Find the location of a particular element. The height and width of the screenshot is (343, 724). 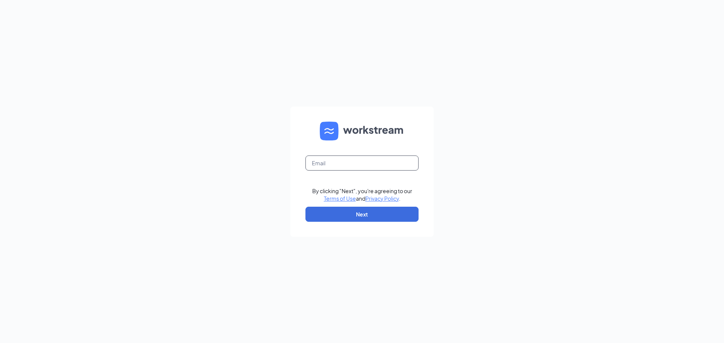

a: Privacy Policy is located at coordinates (382, 199).